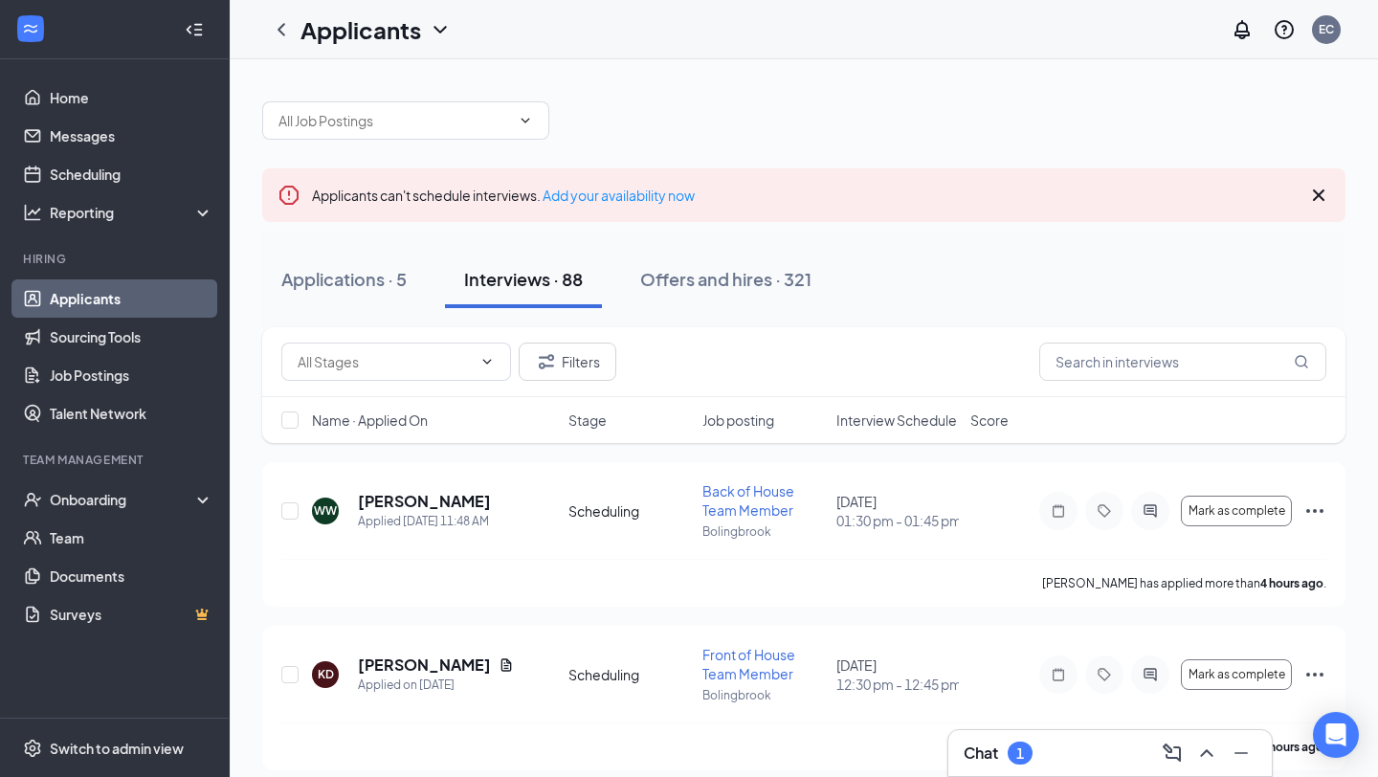  What do you see at coordinates (618, 195) in the screenshot?
I see `a: Add your availability now` at bounding box center [618, 195].